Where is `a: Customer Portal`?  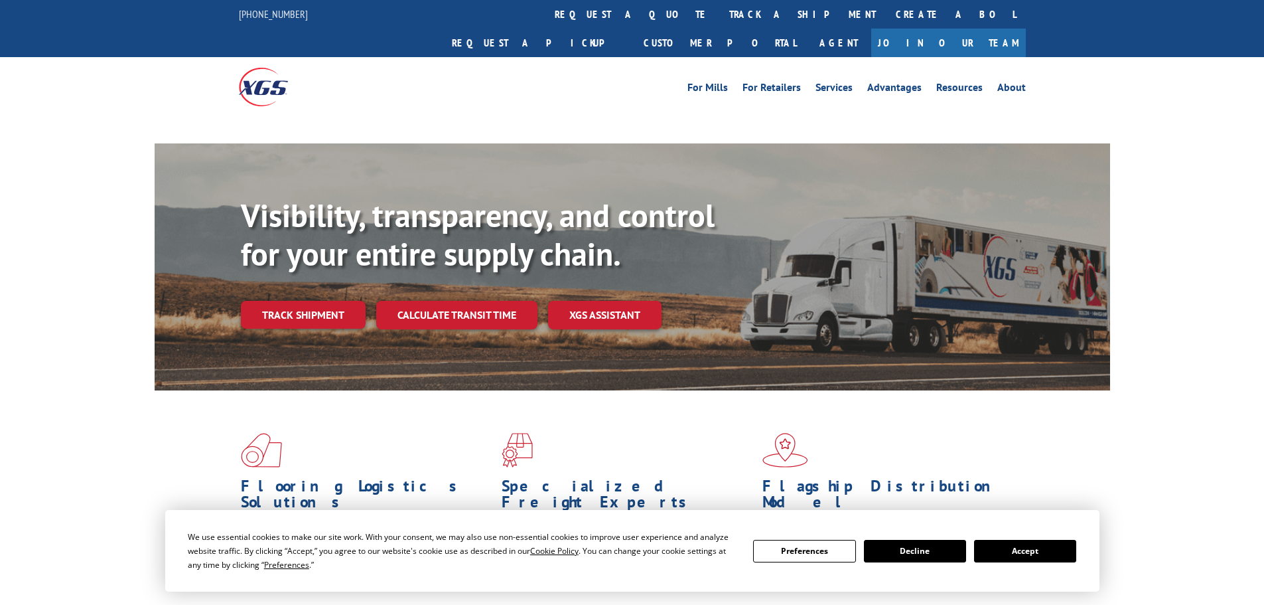 a: Customer Portal is located at coordinates (720, 42).